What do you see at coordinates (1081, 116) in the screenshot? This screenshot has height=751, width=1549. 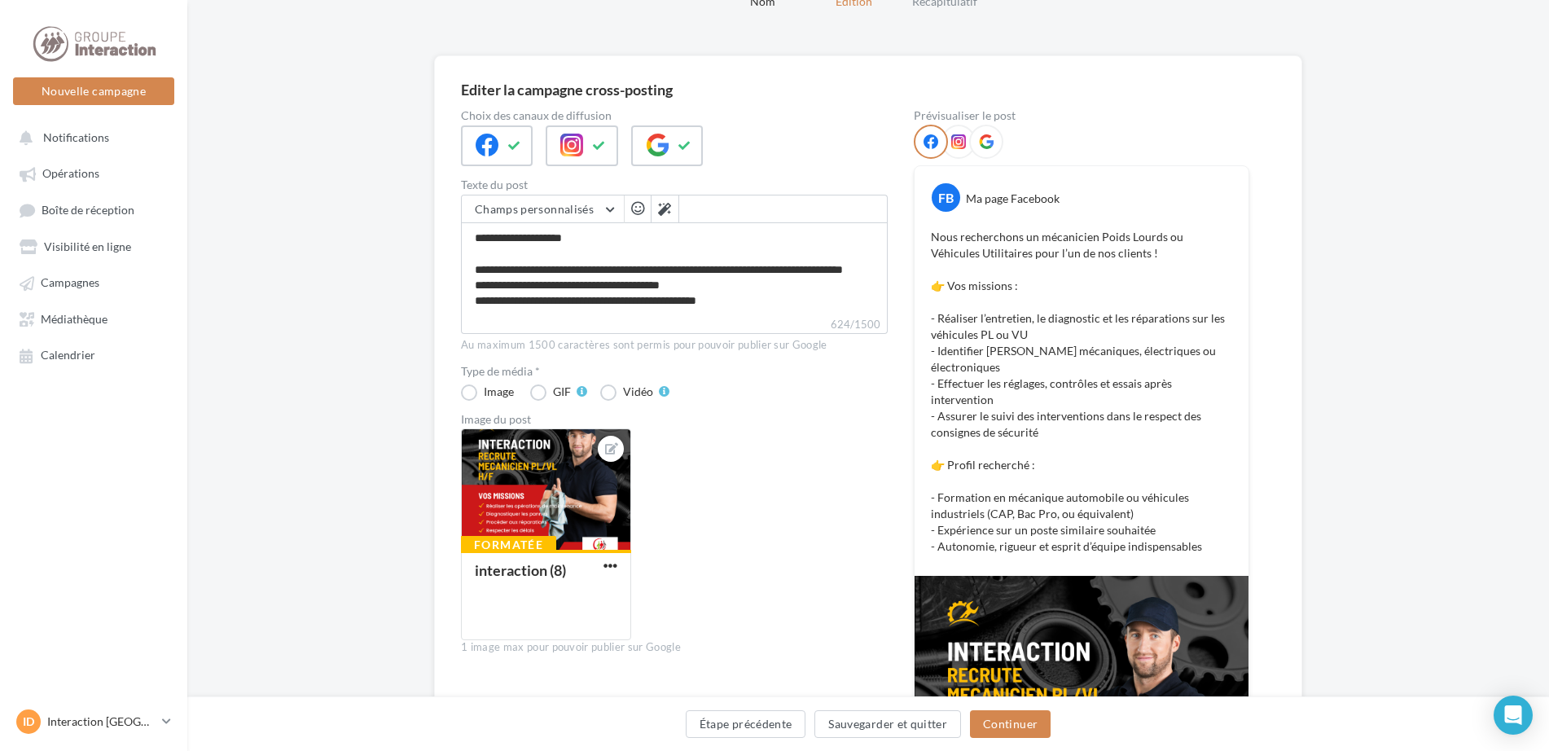 I see `div: Prévisualiser le post` at bounding box center [1081, 116].